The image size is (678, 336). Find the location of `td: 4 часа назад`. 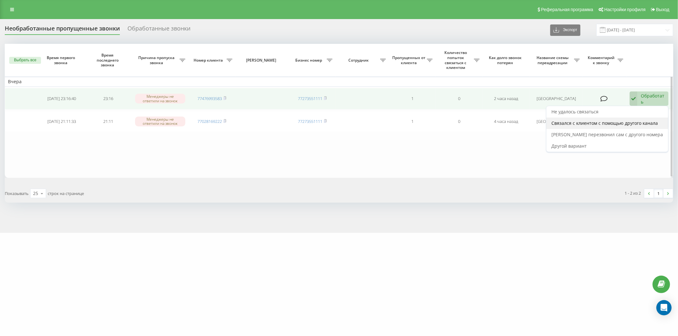

td: 4 часа назад is located at coordinates (506, 122).